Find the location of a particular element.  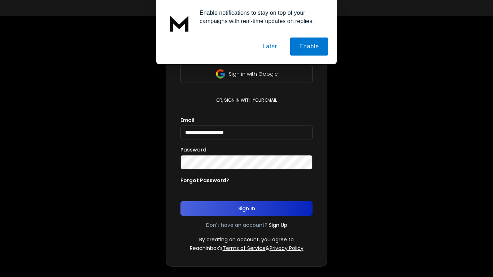

label: Email is located at coordinates (187, 120).